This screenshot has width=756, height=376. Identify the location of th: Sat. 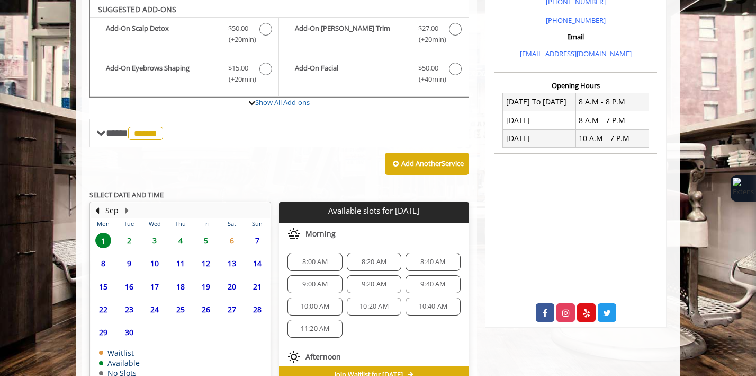
(231, 224).